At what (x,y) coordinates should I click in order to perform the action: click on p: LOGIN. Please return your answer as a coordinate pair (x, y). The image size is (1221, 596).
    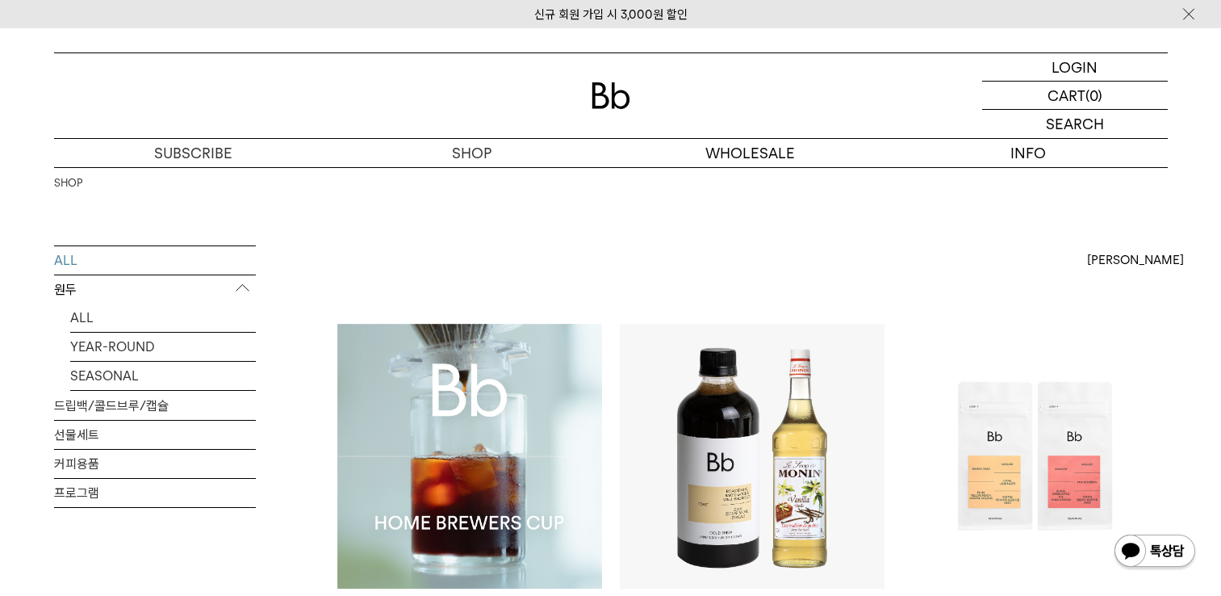
    Looking at the image, I should click on (1075, 67).